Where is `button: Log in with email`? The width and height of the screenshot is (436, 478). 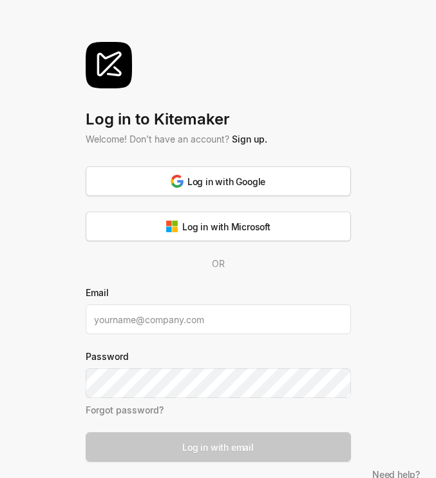 button: Log in with email is located at coordinates (218, 447).